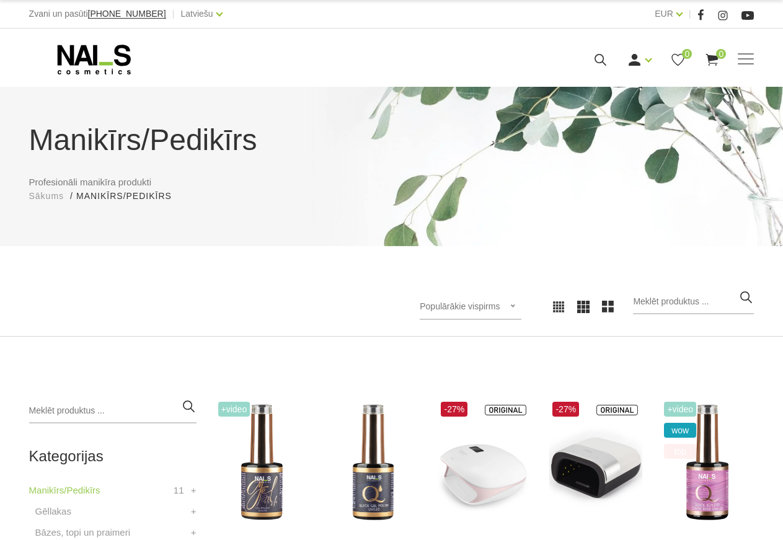  What do you see at coordinates (53, 511) in the screenshot?
I see `a: Gēllakas` at bounding box center [53, 511].